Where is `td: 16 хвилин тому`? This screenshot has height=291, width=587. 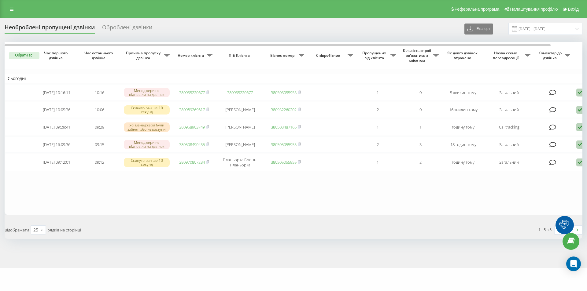 td: 16 хвилин тому is located at coordinates (463, 110).